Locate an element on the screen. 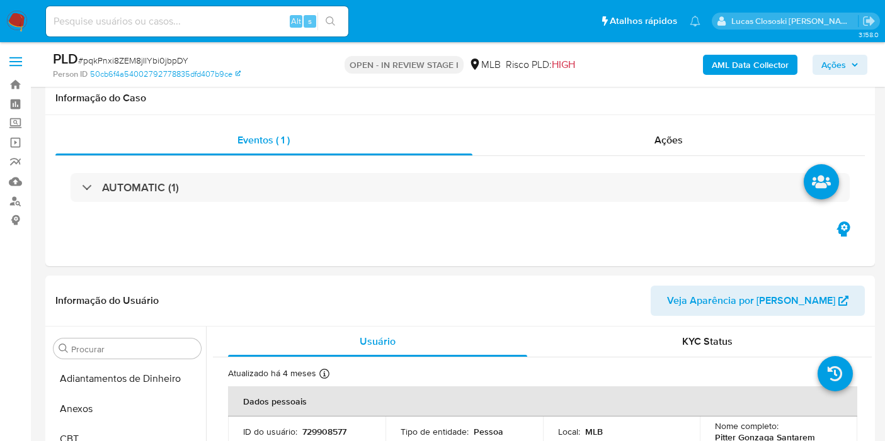 This screenshot has height=441, width=885. p: ID do usuário : is located at coordinates (270, 432).